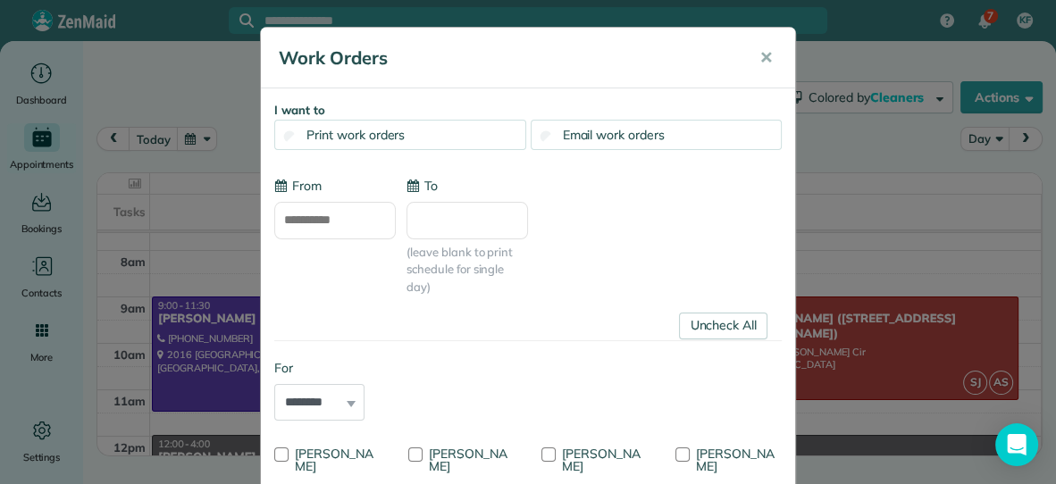 The image size is (1056, 484). Describe the element at coordinates (506, 58) in the screenshot. I see `h5: Work Orders` at that location.